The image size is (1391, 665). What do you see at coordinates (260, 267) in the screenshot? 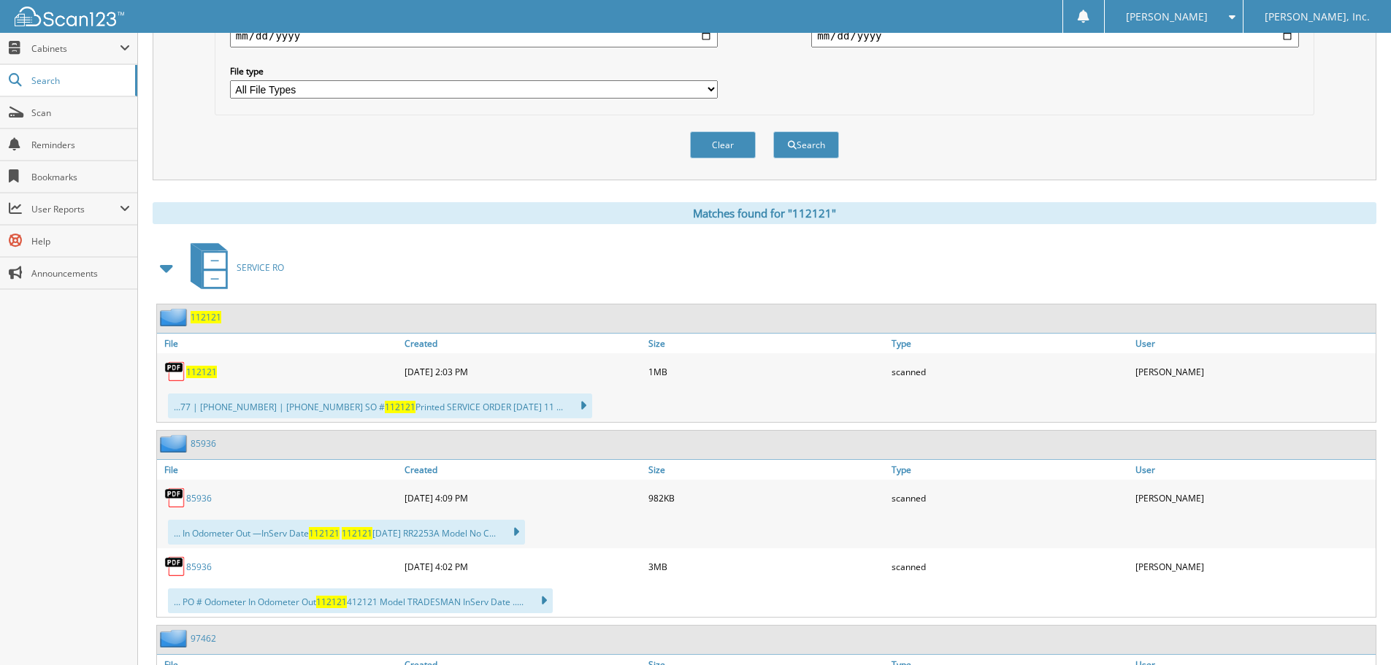
I see `span: SERVICE RO` at bounding box center [260, 267].